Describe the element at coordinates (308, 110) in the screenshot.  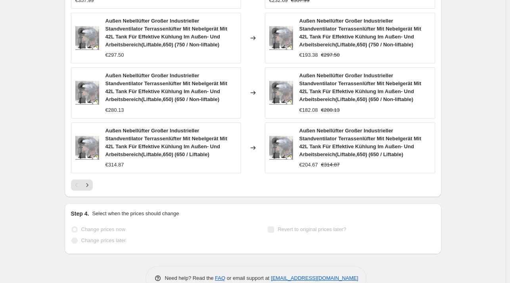
I see `div: €182.08` at that location.